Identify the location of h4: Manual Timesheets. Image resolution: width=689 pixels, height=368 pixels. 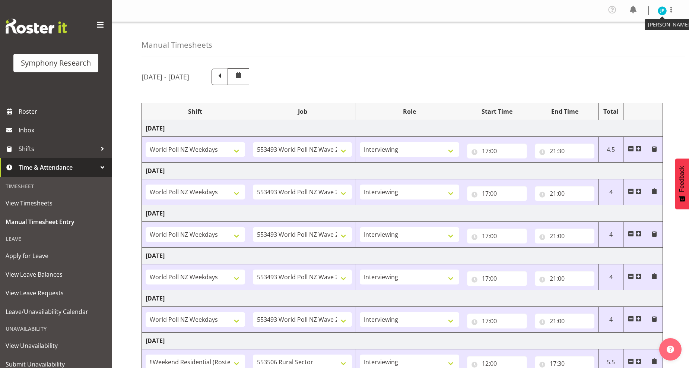
(177, 45).